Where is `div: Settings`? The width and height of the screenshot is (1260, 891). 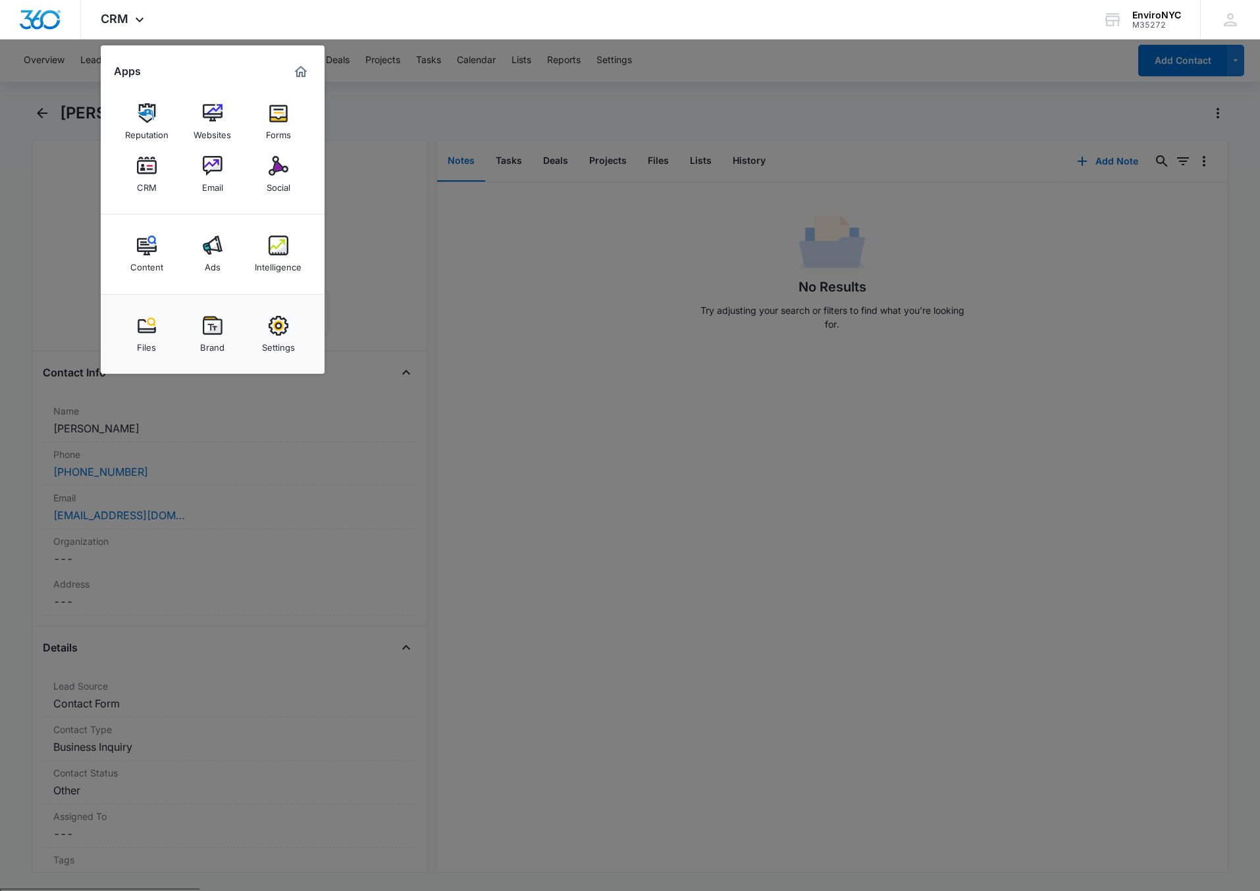 div: Settings is located at coordinates (278, 344).